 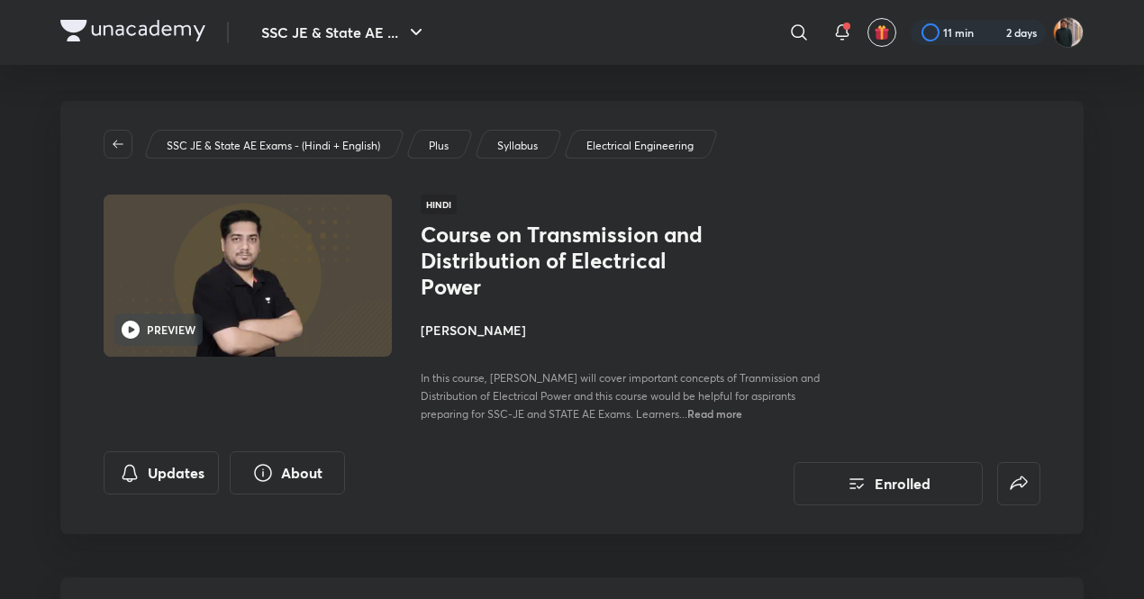 What do you see at coordinates (132, 32) in the screenshot?
I see `a: Company Logo` at bounding box center [132, 32].